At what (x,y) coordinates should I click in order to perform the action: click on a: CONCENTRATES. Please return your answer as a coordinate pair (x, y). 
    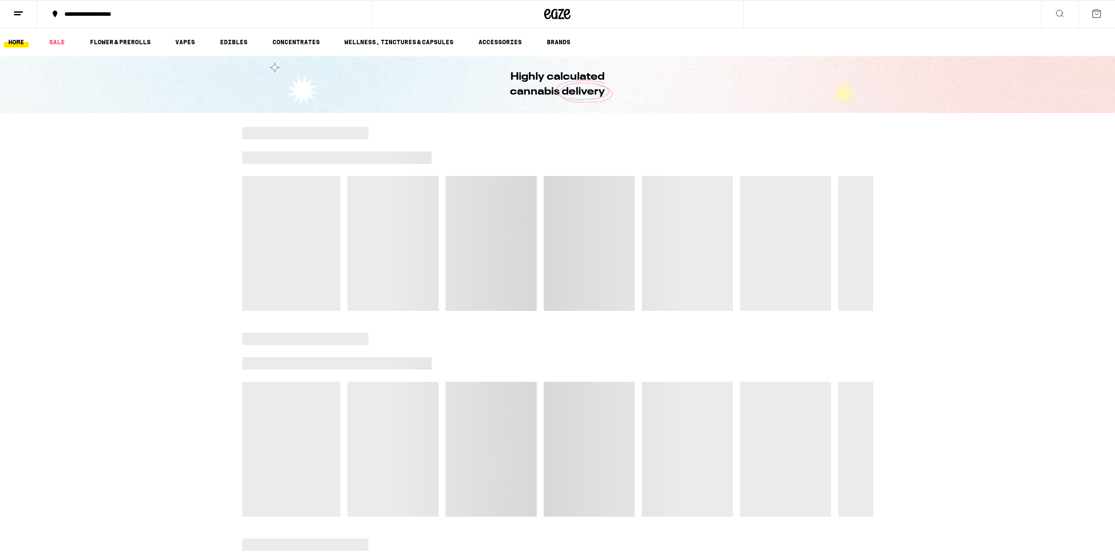
    Looking at the image, I should click on (296, 42).